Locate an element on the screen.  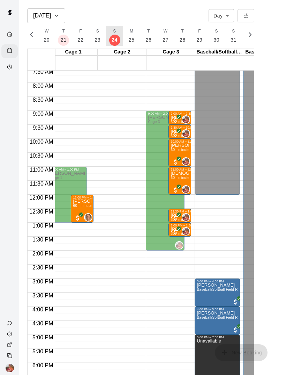
div: Copy public page link is located at coordinates (10, 355).